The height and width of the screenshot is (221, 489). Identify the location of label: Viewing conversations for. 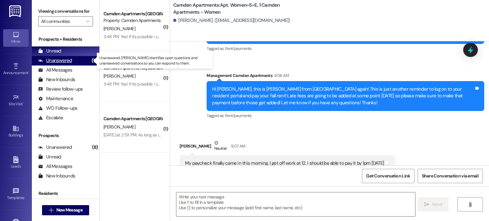
(66, 11).